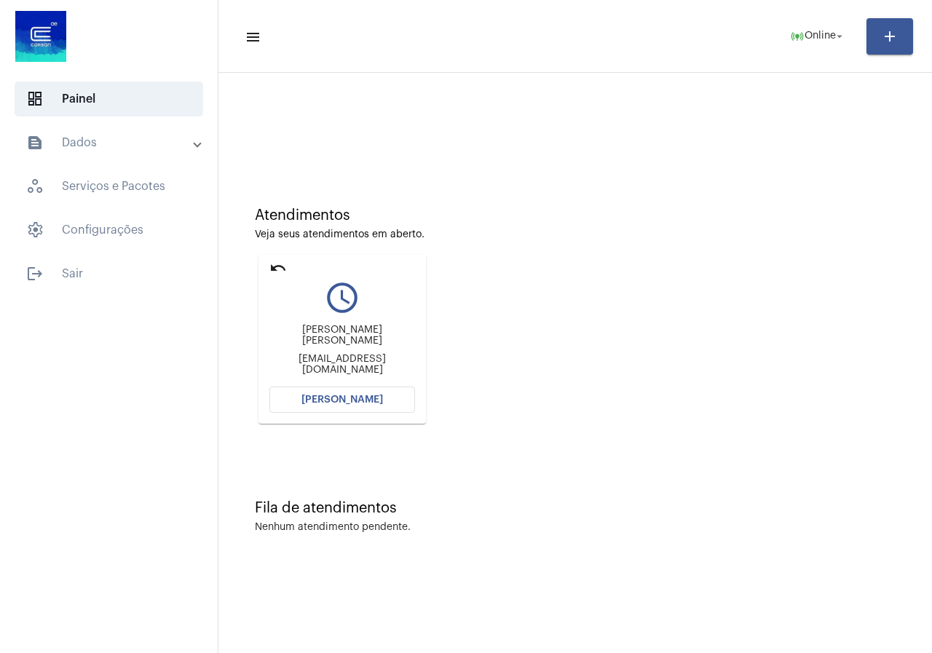 The image size is (932, 653). What do you see at coordinates (108, 230) in the screenshot?
I see `span: Configurações` at bounding box center [108, 230].